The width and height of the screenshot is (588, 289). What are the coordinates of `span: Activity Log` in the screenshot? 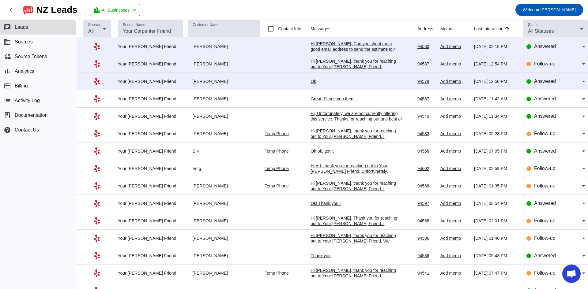 It's located at (27, 101).